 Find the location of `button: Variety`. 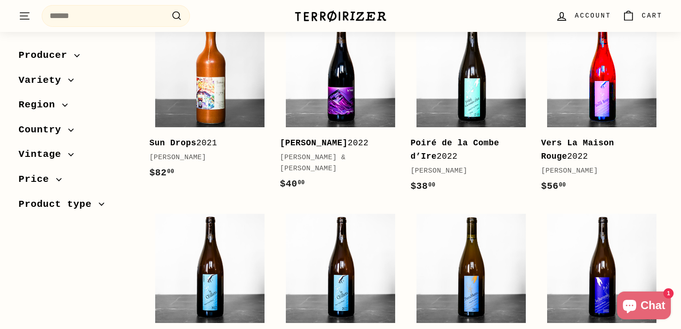

button: Variety is located at coordinates (76, 83).